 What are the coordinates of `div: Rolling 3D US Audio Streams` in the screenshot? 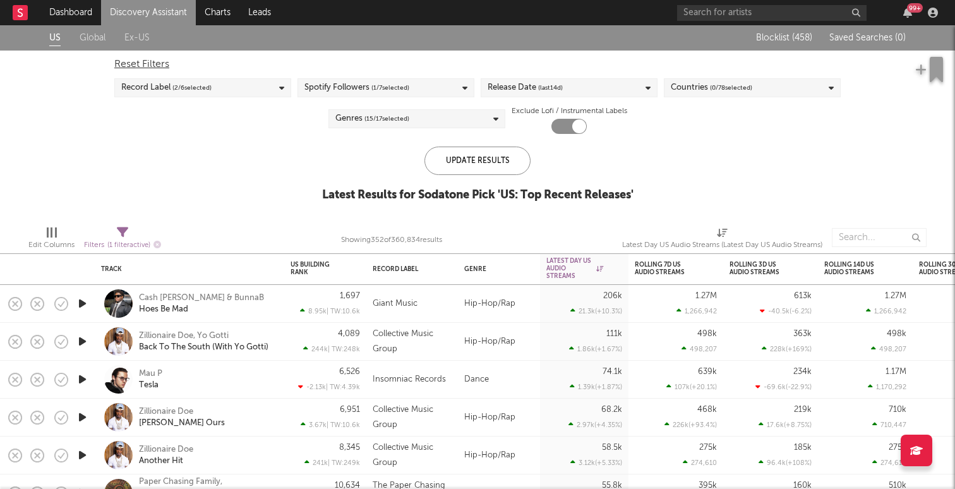 It's located at (761, 268).